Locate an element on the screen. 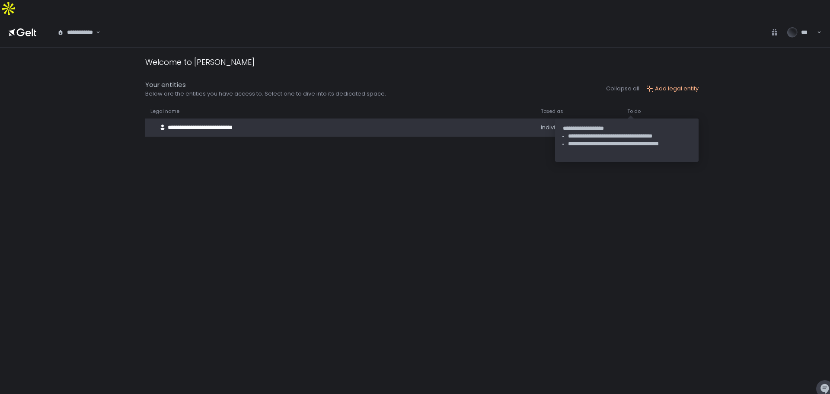  input: Search for option is located at coordinates (95, 32).